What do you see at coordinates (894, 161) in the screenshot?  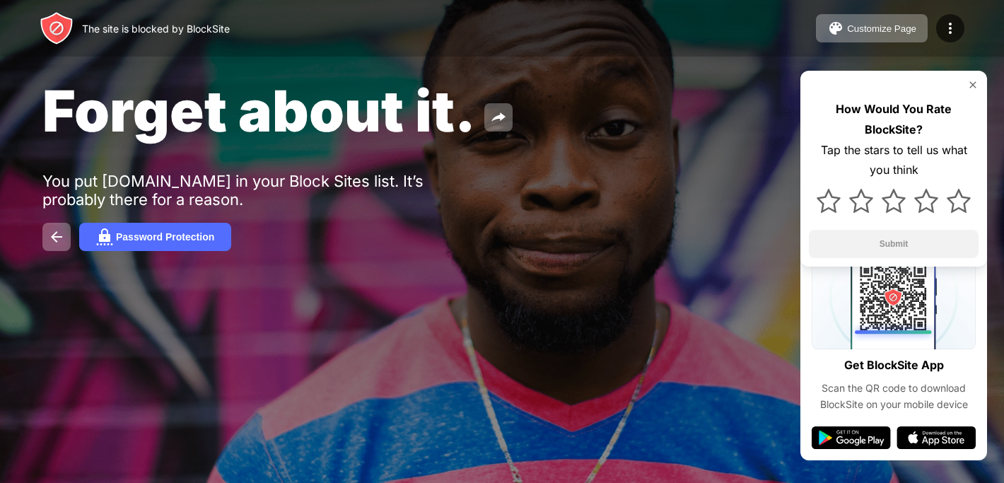 I see `div: Tap the stars to tell us what you think` at bounding box center [894, 161].